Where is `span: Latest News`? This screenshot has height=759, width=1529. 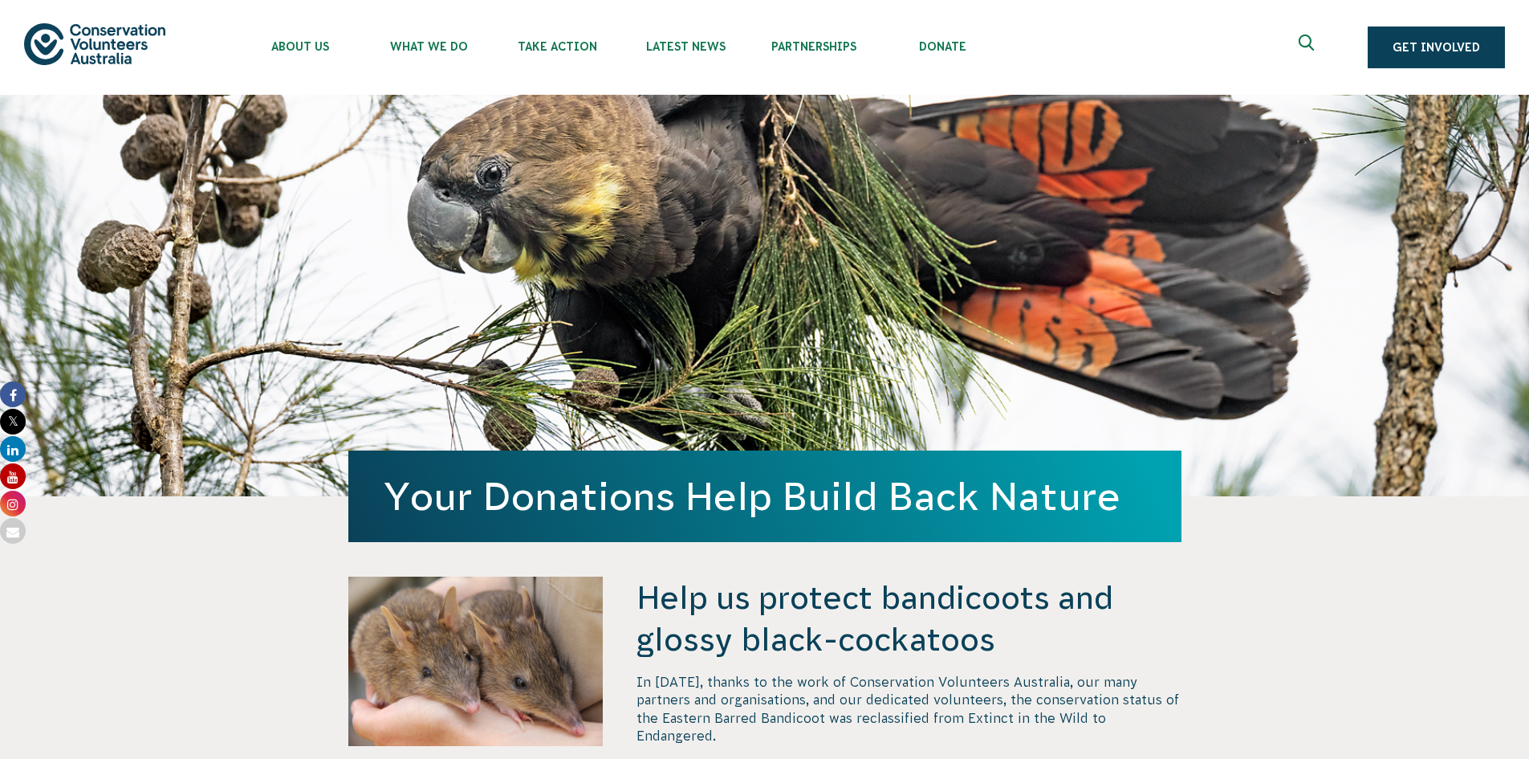 span: Latest News is located at coordinates (686, 47).